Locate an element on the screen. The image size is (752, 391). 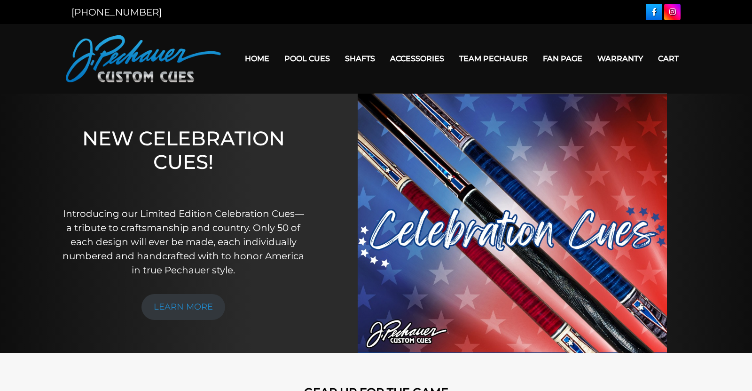
h1: NEW CELEBRATION CUES! is located at coordinates (183, 160).